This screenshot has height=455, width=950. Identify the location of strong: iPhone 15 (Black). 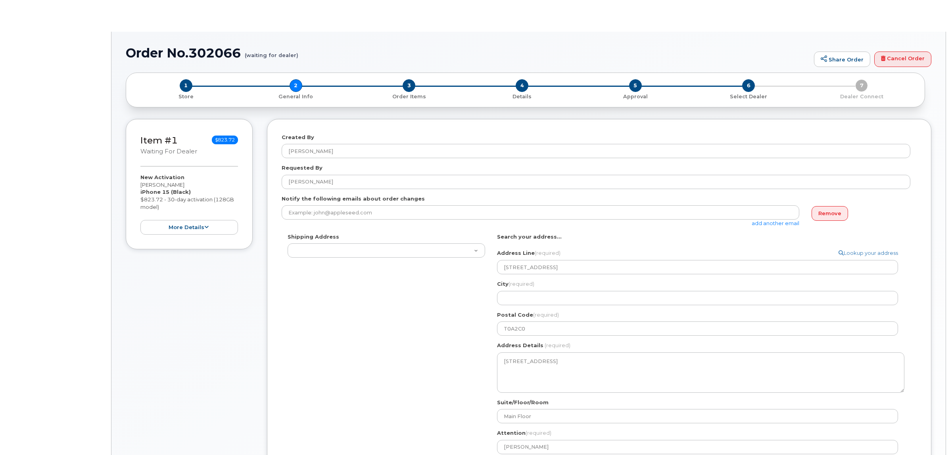
(165, 192).